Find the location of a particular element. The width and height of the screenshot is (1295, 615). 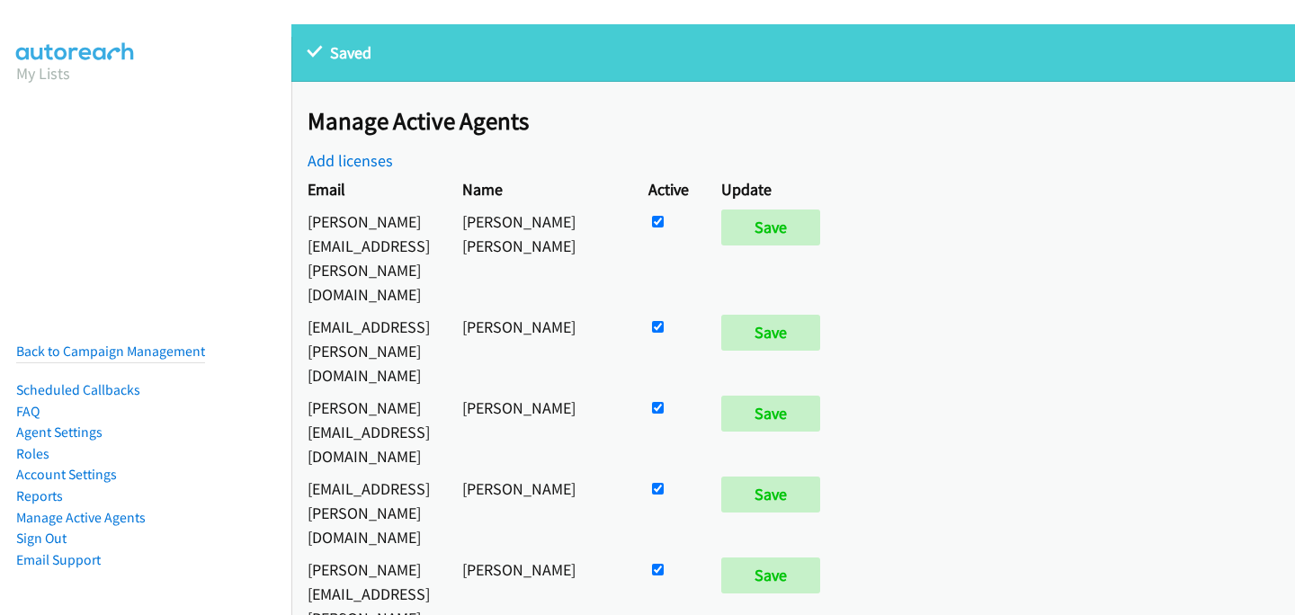

a: Scheduled Callbacks is located at coordinates (78, 389).